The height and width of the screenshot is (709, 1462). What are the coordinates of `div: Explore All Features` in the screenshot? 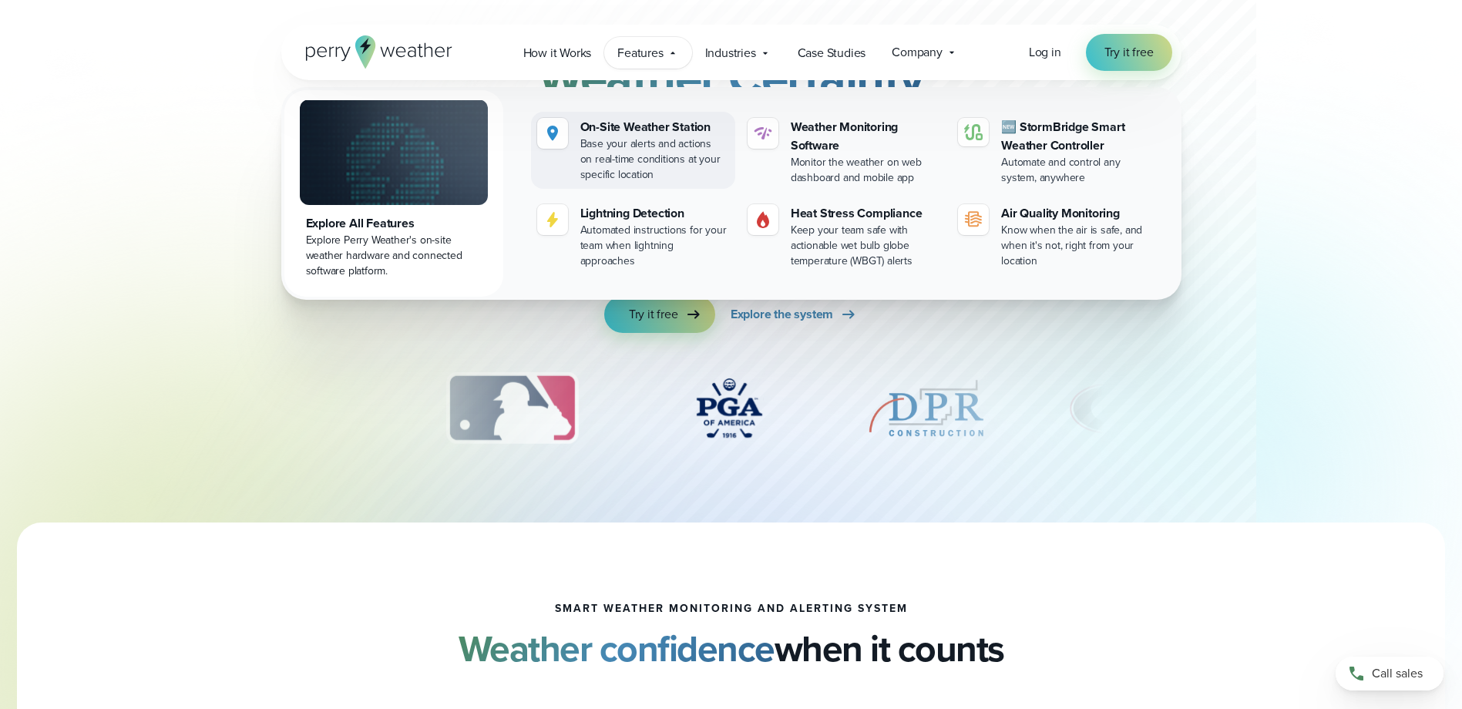 It's located at (394, 223).